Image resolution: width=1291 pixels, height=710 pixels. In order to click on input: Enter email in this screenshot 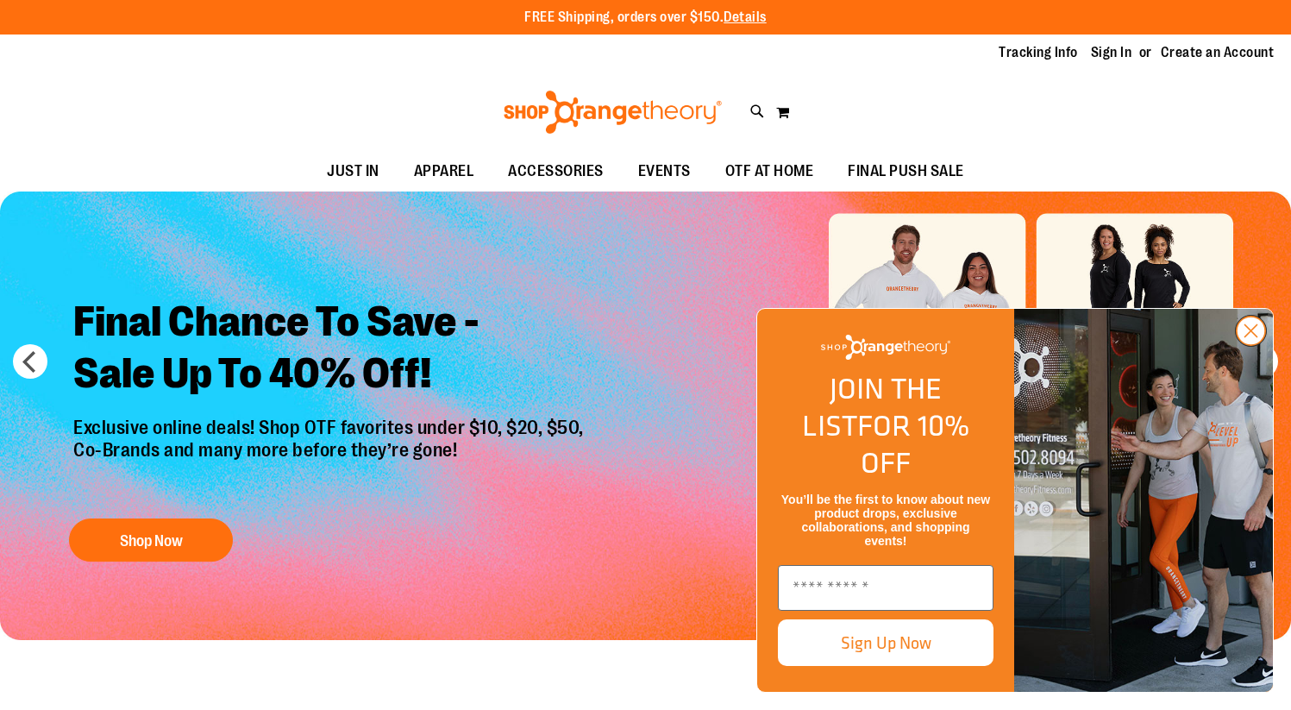, I will do `click(885, 587)`.